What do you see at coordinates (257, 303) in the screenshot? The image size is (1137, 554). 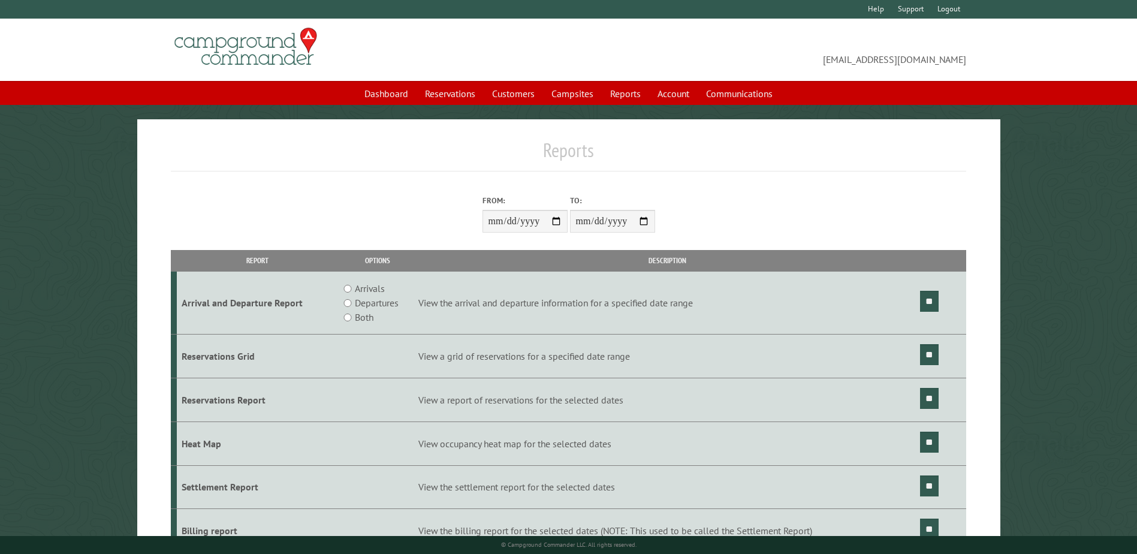 I see `td: Arrival and Departure Report` at bounding box center [257, 303].